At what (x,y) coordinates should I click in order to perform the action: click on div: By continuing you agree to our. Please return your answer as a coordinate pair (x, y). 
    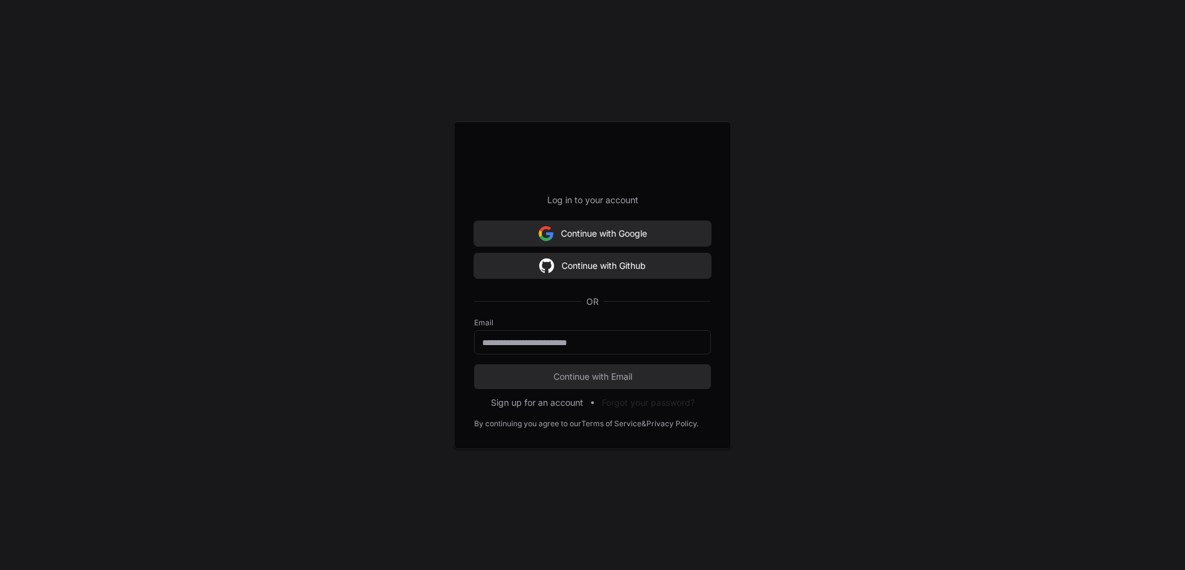
    Looking at the image, I should click on (527, 424).